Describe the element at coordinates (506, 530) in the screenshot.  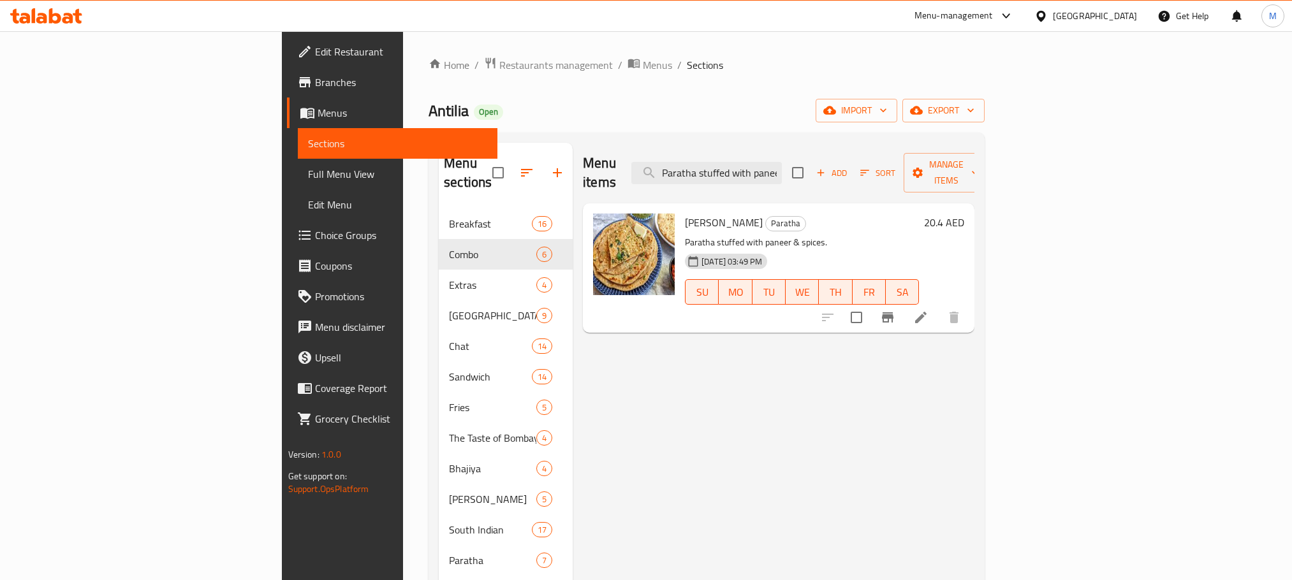
I see `div: South Indian17` at that location.